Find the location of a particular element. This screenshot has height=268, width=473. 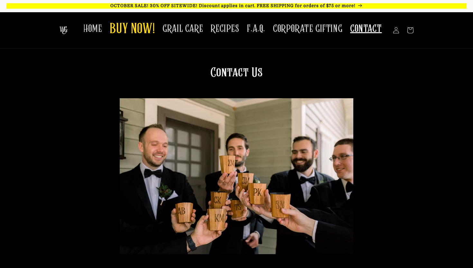

span: HOME is located at coordinates (93, 29).